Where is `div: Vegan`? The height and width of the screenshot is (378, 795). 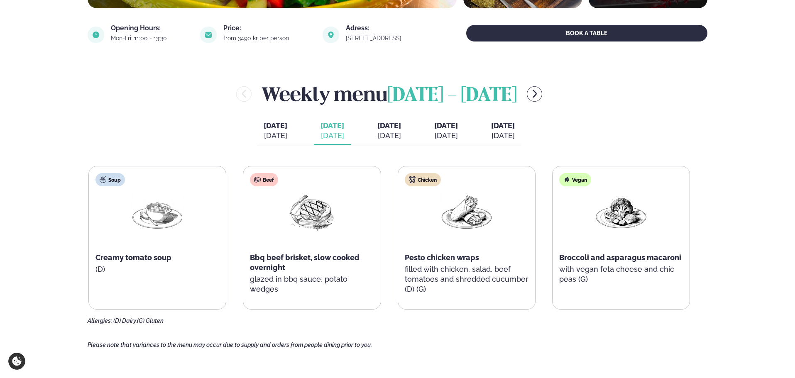
div: Vegan is located at coordinates (575, 180).